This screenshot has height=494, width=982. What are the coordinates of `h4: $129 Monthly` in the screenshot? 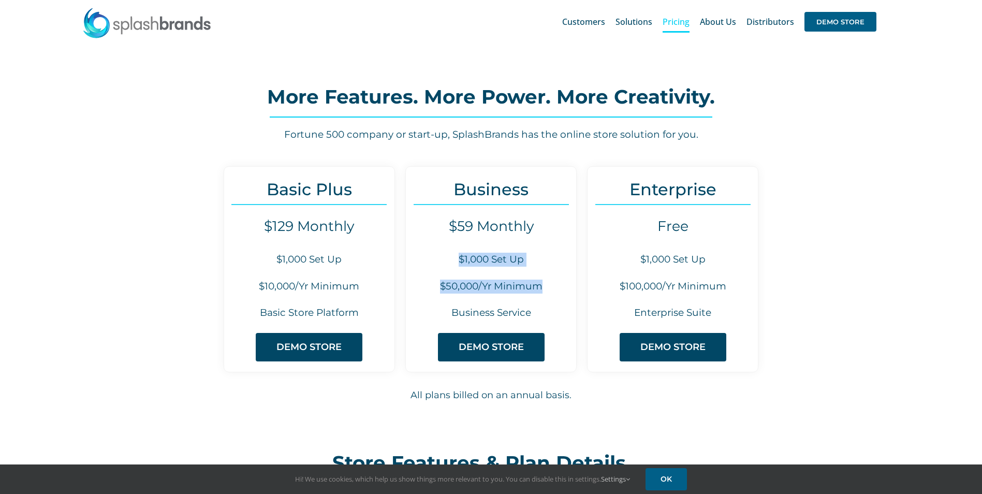 It's located at (309, 226).